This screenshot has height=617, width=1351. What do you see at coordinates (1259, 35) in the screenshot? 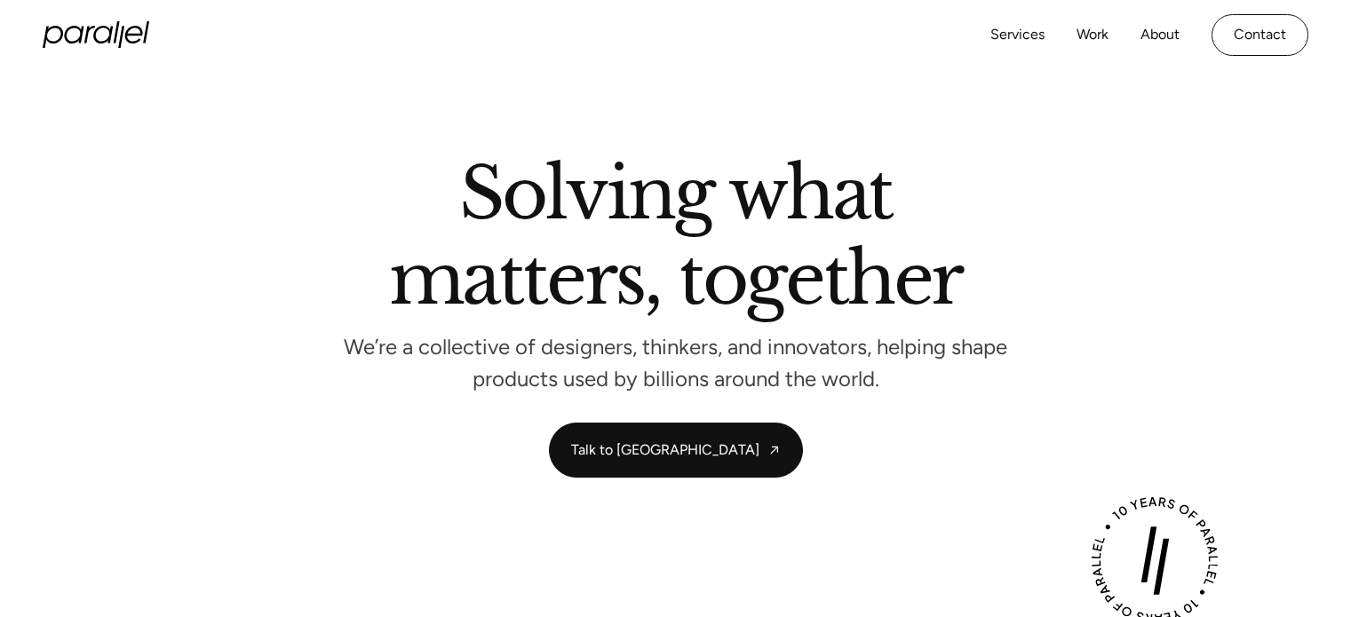
I see `a: Contact` at bounding box center [1259, 35].